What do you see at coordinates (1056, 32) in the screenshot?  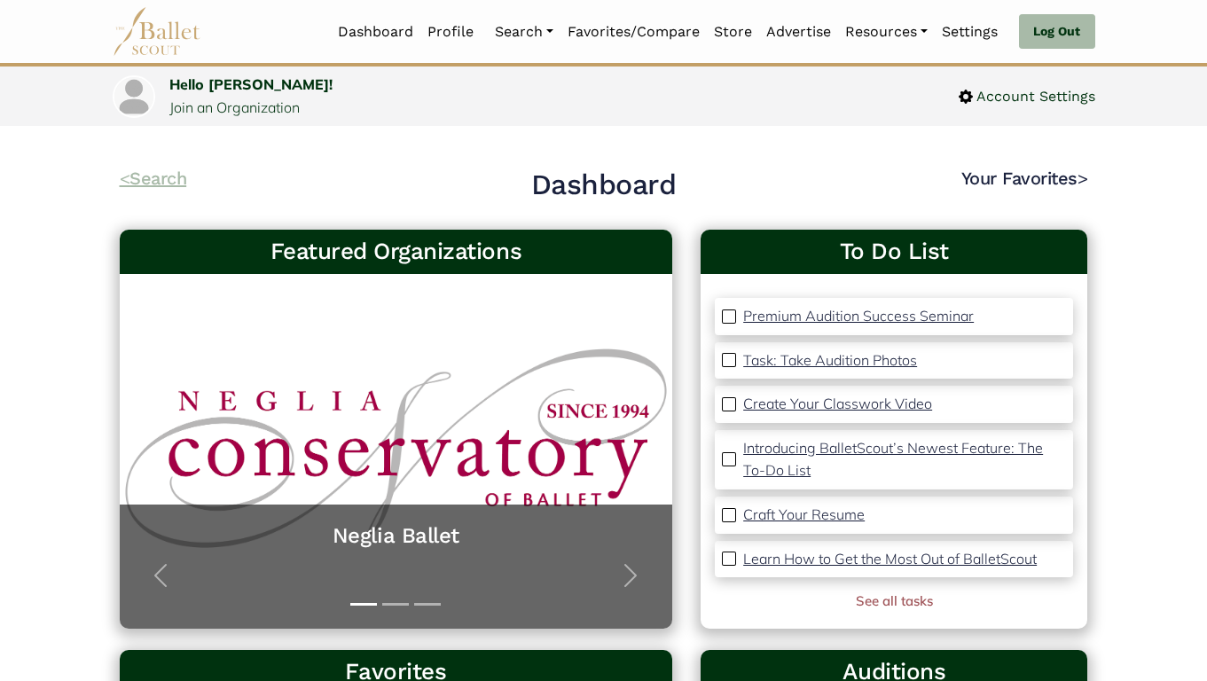 I see `a: Log Out` at bounding box center [1056, 32].